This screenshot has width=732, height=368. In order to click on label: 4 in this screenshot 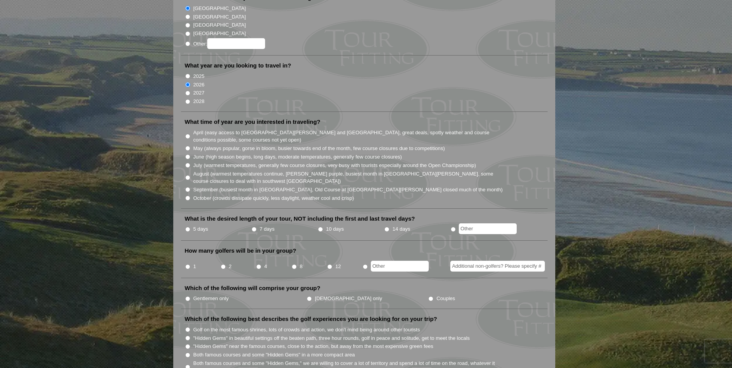, I will do `click(265, 267)`.